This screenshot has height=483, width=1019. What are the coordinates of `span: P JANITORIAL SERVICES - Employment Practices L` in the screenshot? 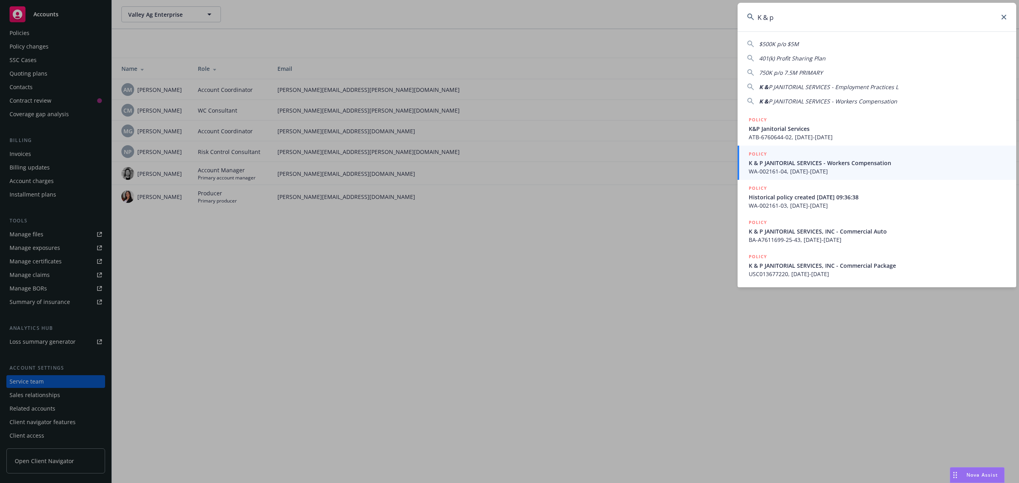 It's located at (833, 87).